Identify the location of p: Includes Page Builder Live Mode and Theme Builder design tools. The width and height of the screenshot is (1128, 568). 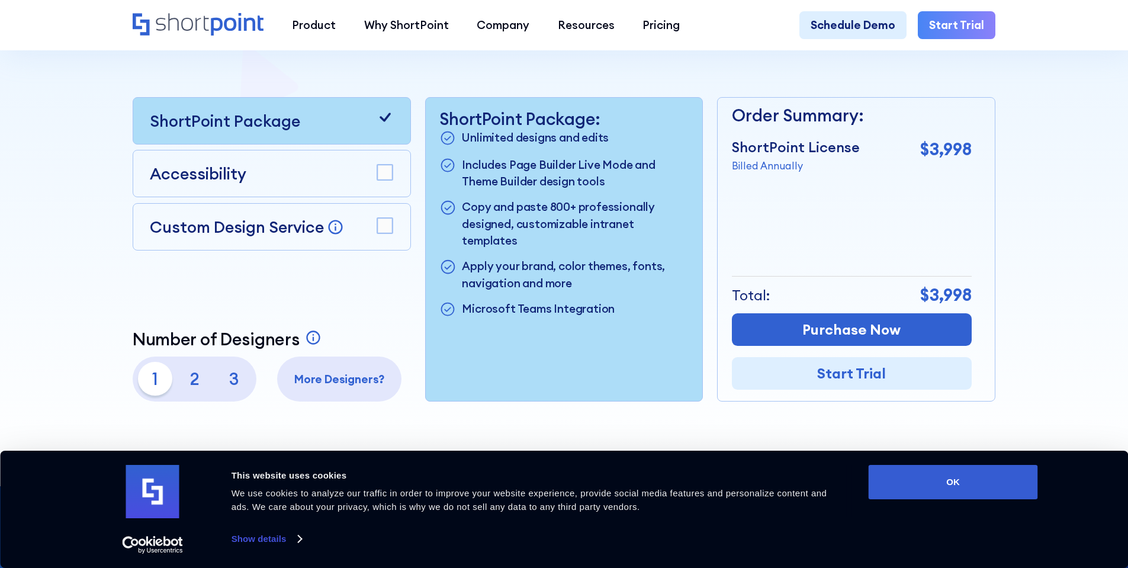
(575, 173).